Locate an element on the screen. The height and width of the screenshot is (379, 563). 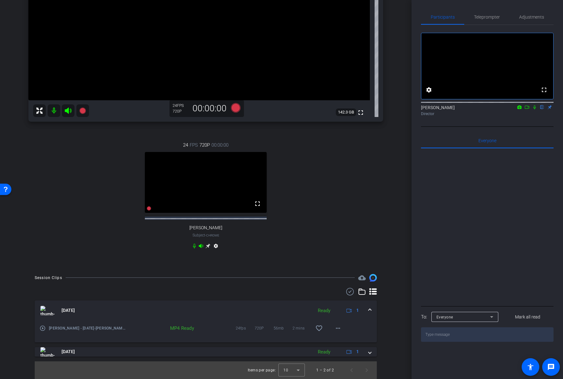
span: 2 mins is located at coordinates (302, 328).